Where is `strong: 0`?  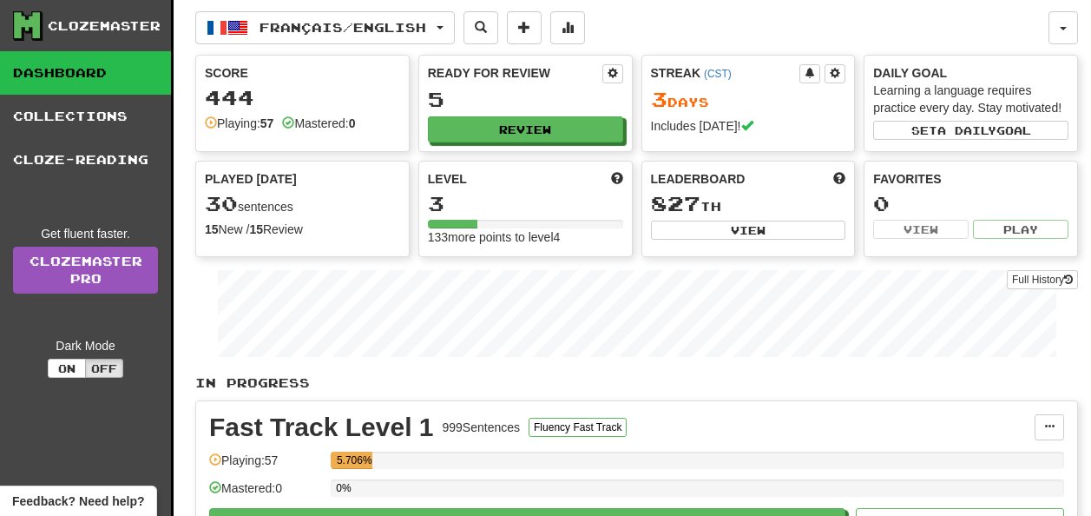 strong: 0 is located at coordinates (352, 123).